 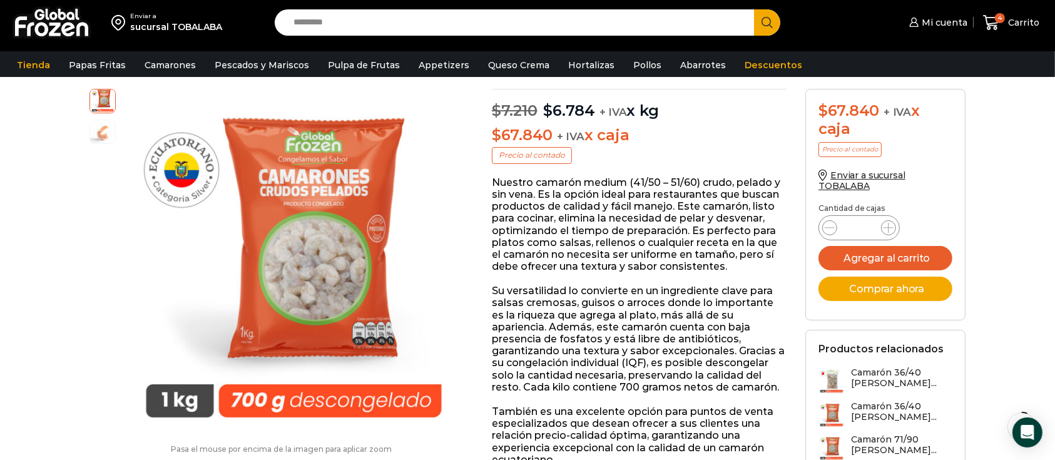 What do you see at coordinates (859, 228) in the screenshot?
I see `input: Product quantity` at bounding box center [859, 228].